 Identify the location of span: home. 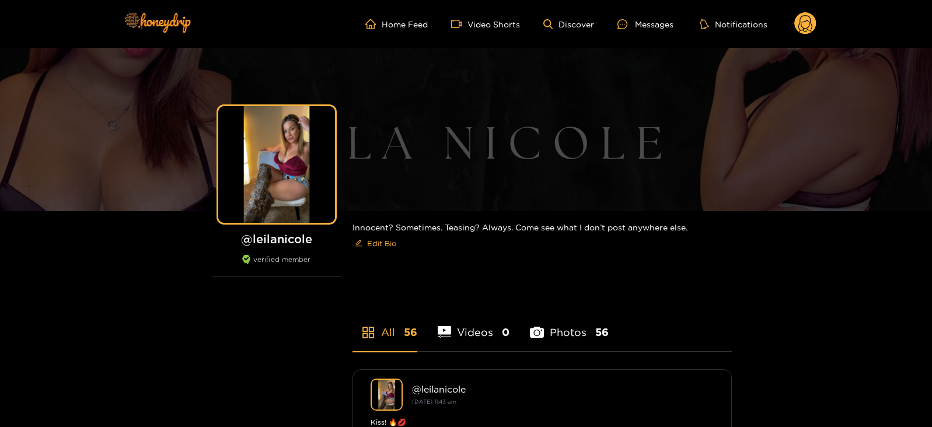
(373, 24).